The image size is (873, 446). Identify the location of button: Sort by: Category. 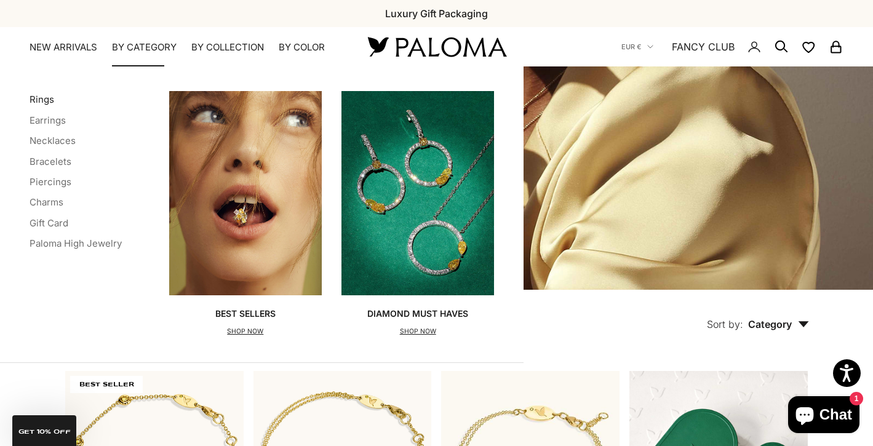
(758, 315).